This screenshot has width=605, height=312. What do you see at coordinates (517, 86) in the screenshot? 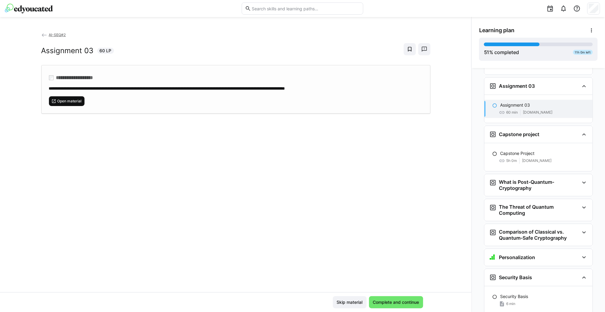
I see `h3: Assignment 03` at bounding box center [517, 86].